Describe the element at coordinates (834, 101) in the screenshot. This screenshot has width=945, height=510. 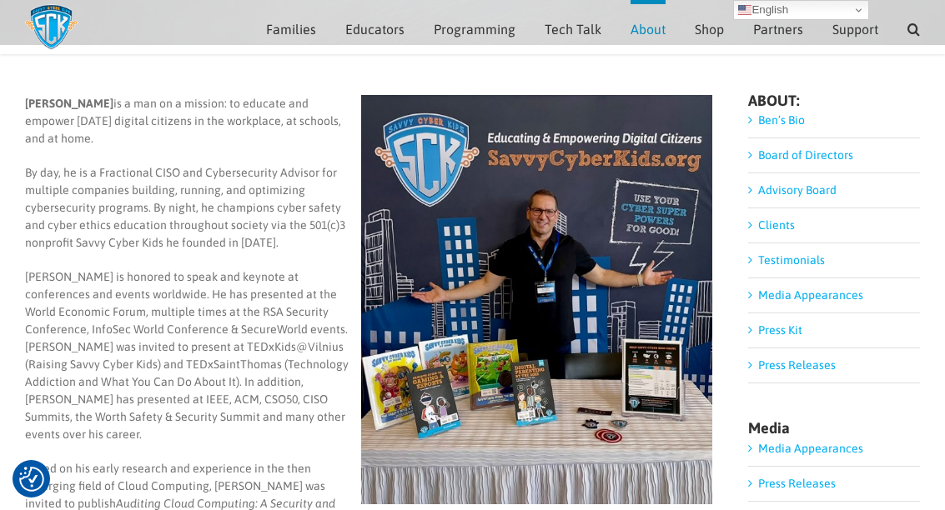
I see `h4: ABOUT:` at that location.